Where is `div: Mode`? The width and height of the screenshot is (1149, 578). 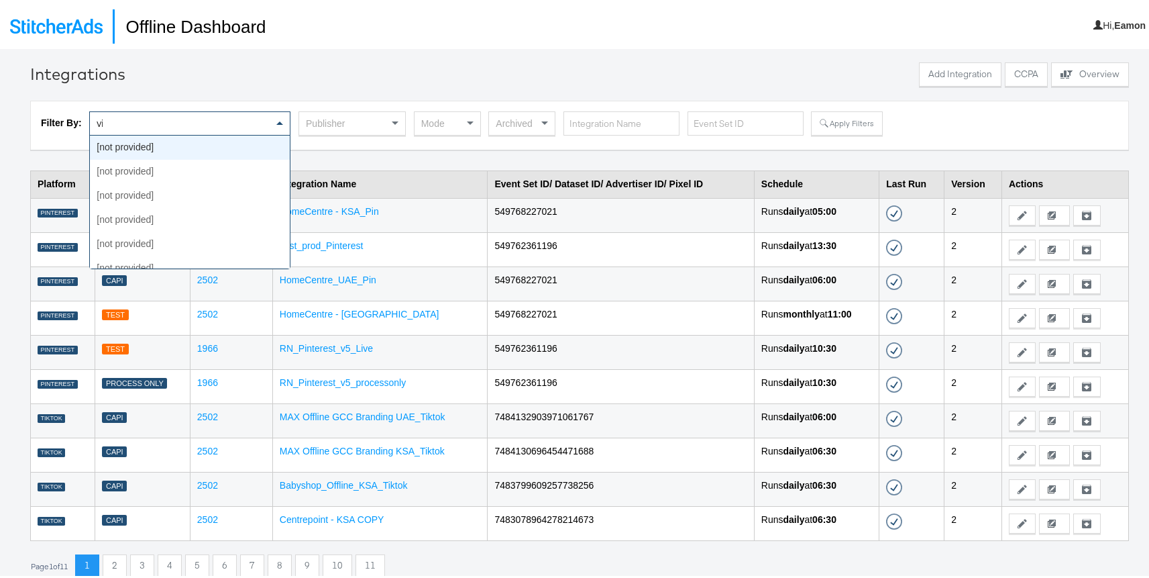 div: Mode is located at coordinates (448, 121).